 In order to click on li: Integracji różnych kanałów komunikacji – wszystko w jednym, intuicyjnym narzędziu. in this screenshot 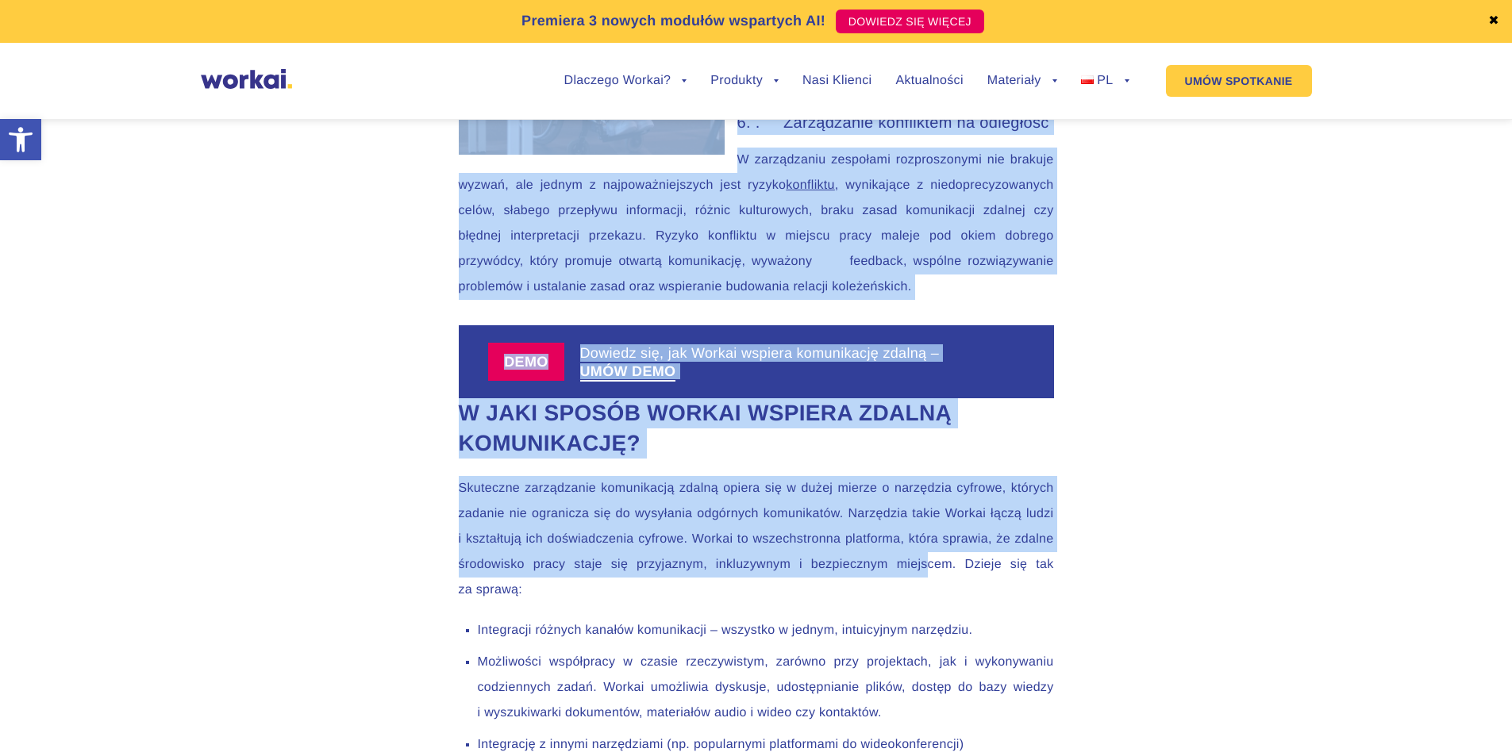, I will do `click(766, 631)`.